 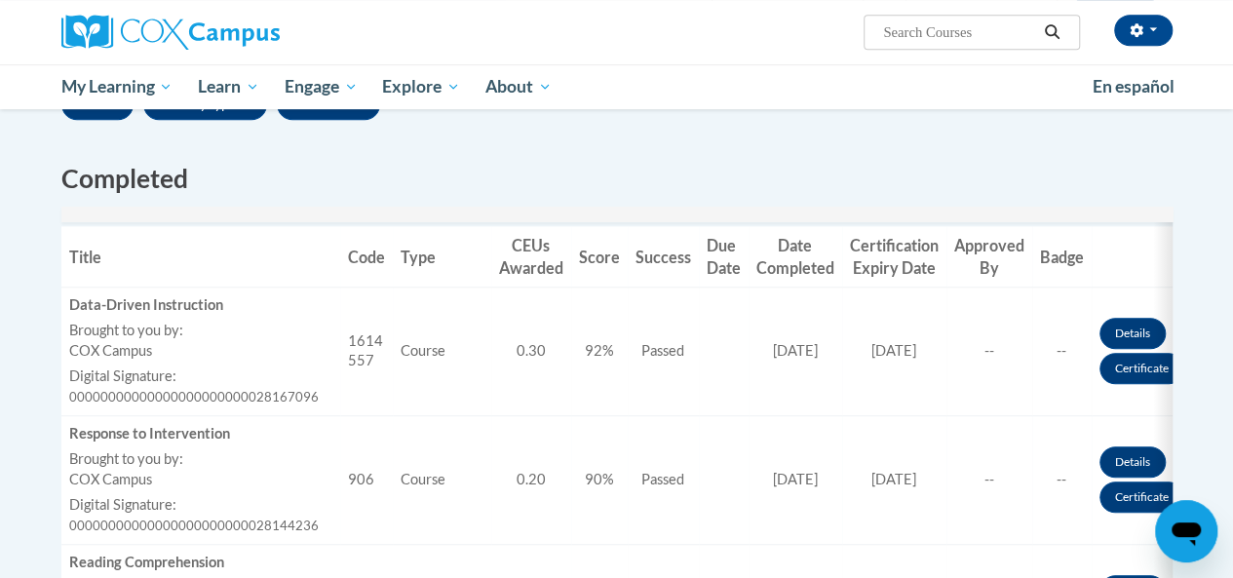 What do you see at coordinates (519, 87) in the screenshot?
I see `span: About` at bounding box center [519, 87].